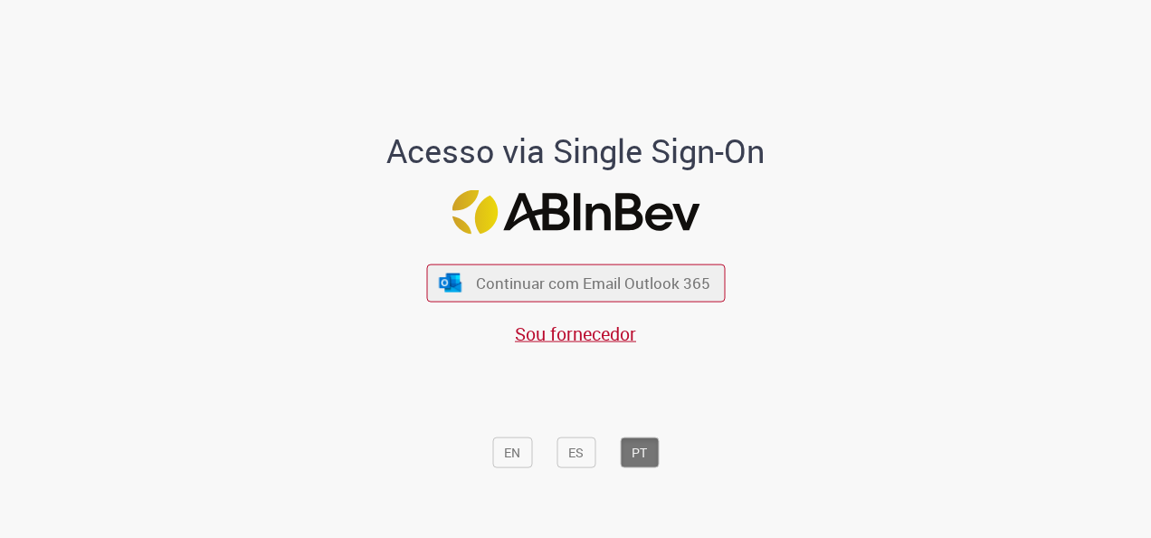 The image size is (1151, 538). I want to click on span: Sou fornecedor, so click(576, 332).